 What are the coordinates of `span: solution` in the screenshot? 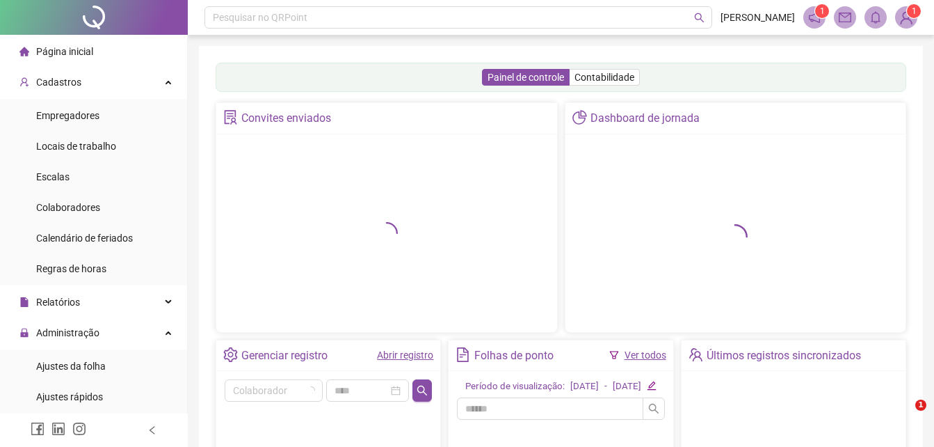 It's located at (230, 117).